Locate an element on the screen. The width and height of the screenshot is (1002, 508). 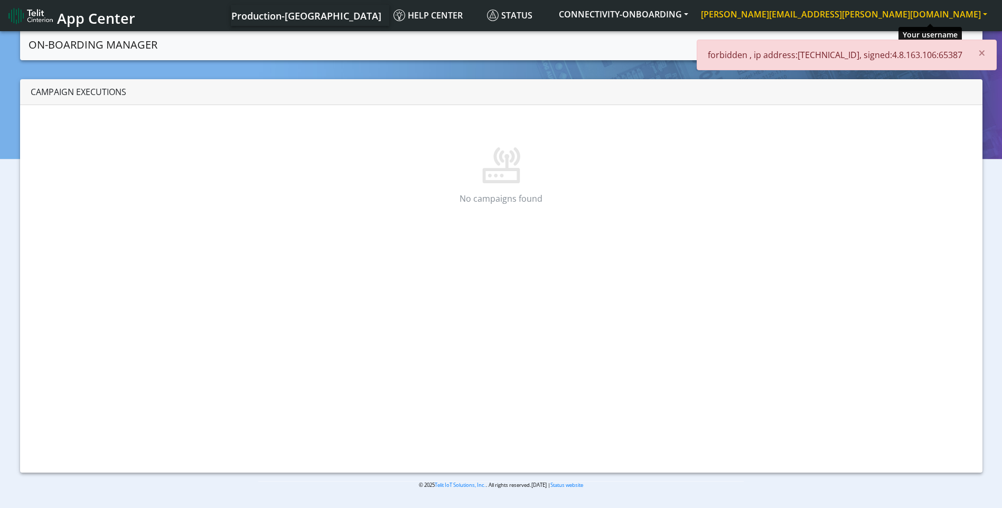
img: status.svg is located at coordinates (493, 15).